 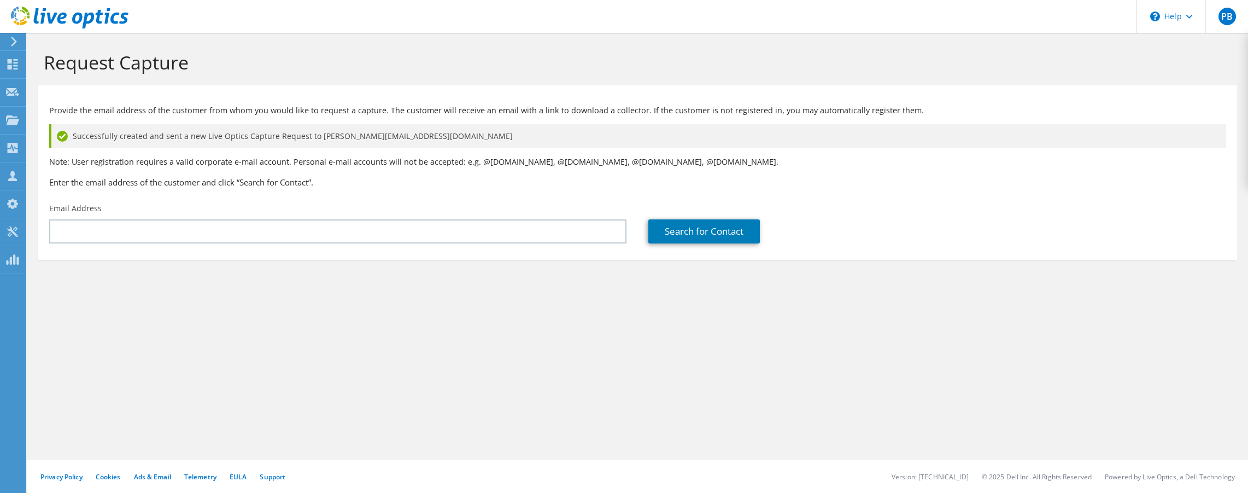 I want to click on h3: Enter the email address of the customer and click “Search for Contact”., so click(x=638, y=182).